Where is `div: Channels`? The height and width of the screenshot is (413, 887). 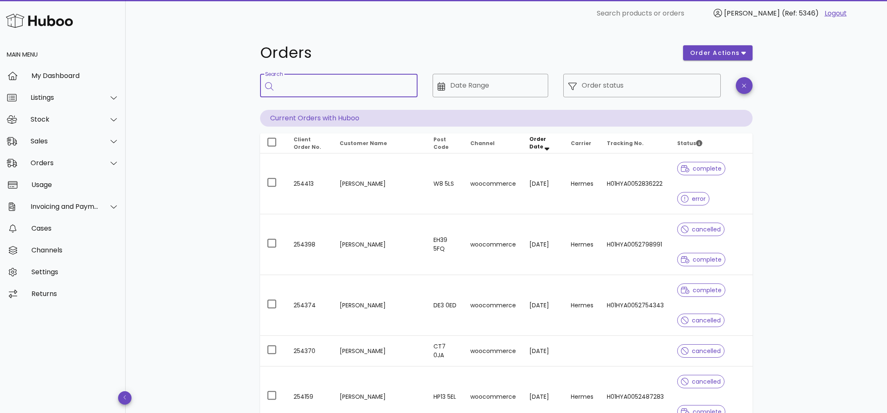
div: Channels is located at coordinates (75, 250).